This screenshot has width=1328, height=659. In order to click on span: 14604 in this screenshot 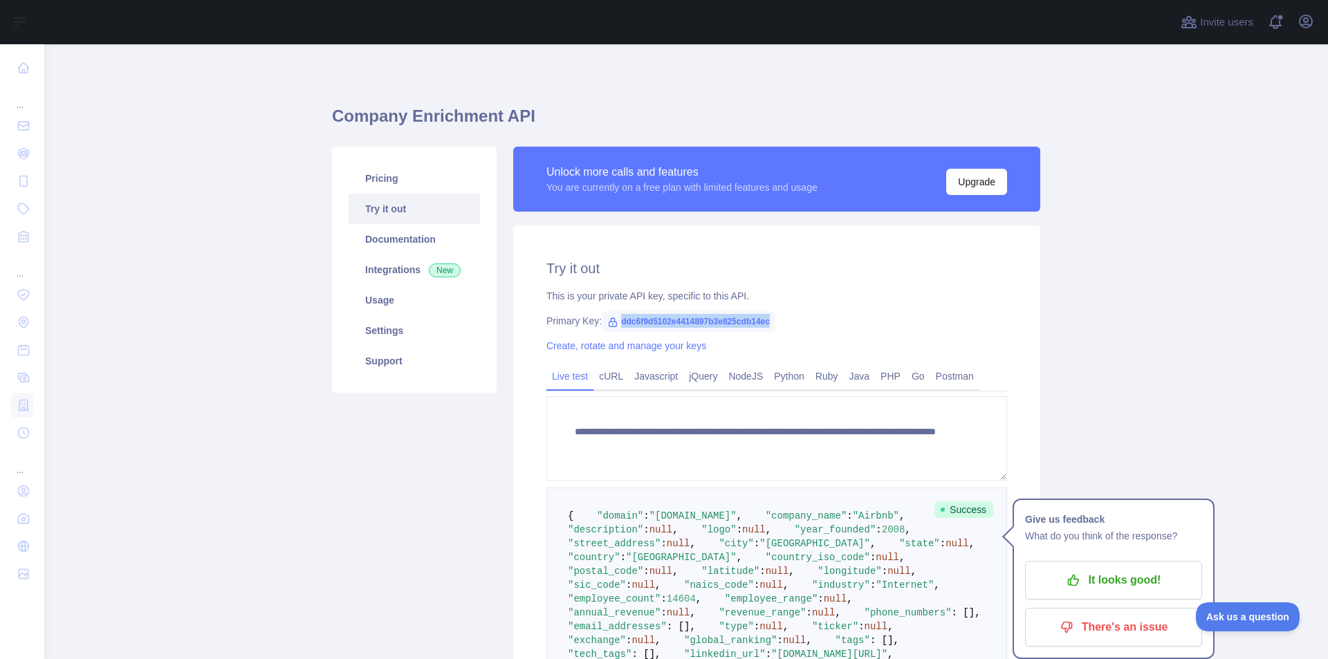, I will do `click(681, 599)`.